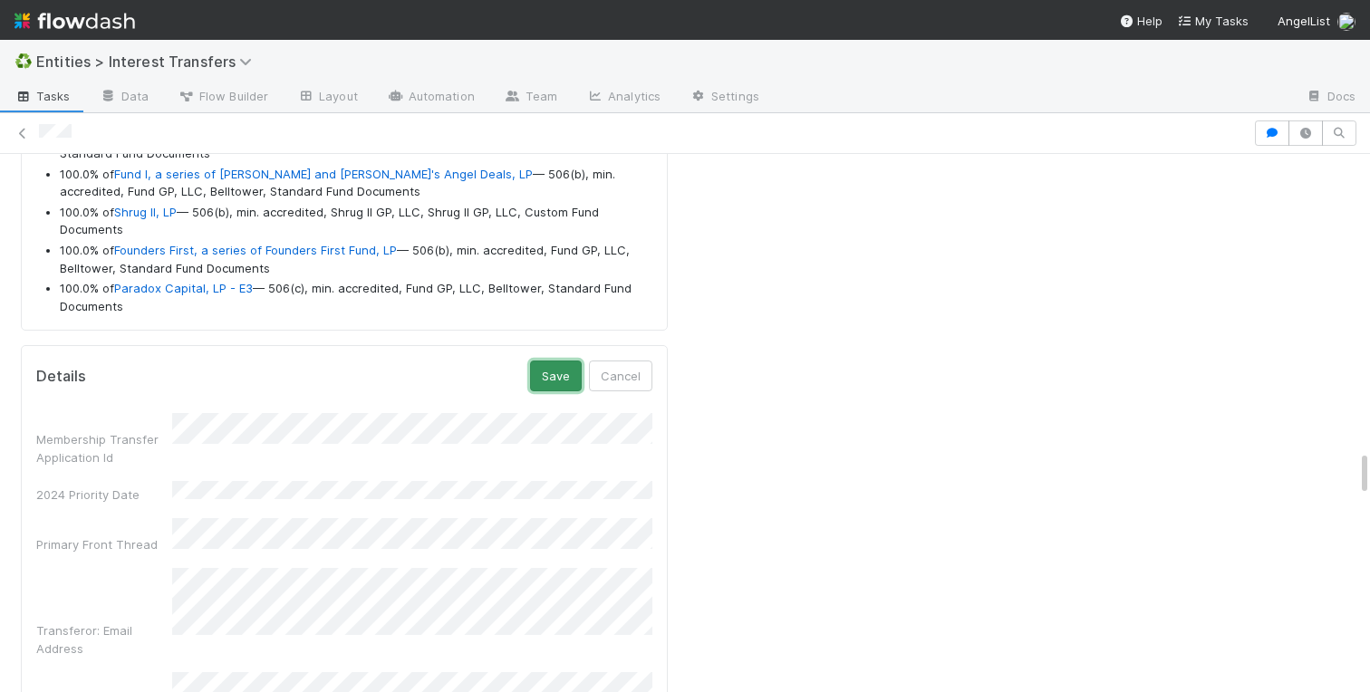 The width and height of the screenshot is (1370, 692). I want to click on a: Paradox Capital, LP - E3, so click(183, 288).